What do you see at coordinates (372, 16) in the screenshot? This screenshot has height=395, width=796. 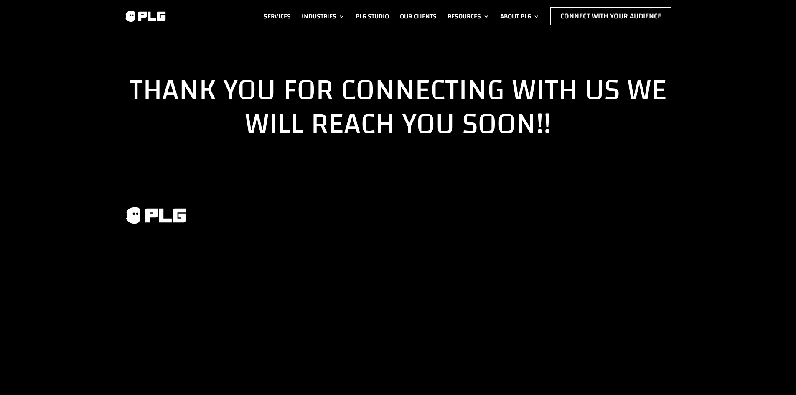 I see `a: PLG Studio` at bounding box center [372, 16].